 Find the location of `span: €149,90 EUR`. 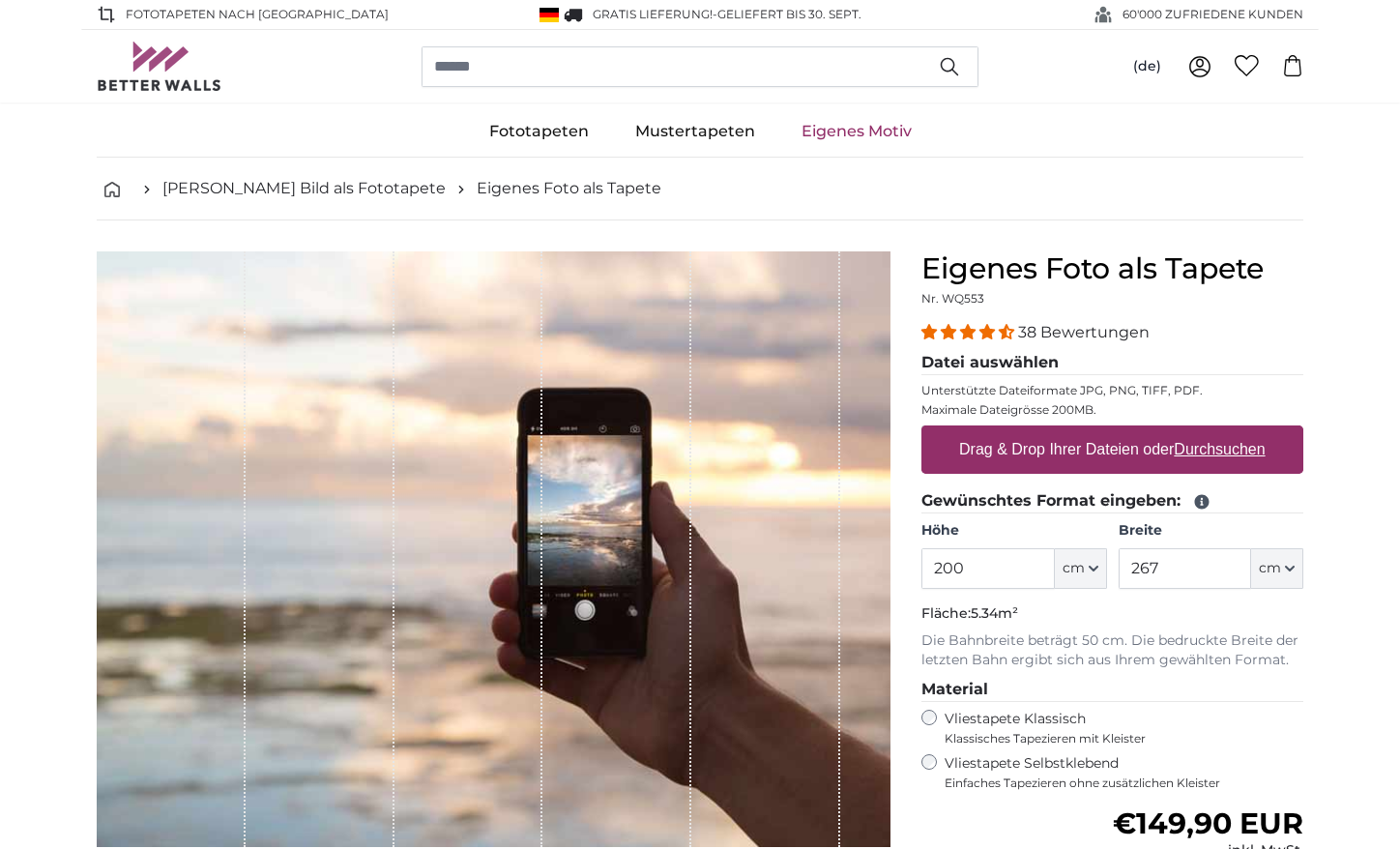

span: €149,90 EUR is located at coordinates (1207, 822).